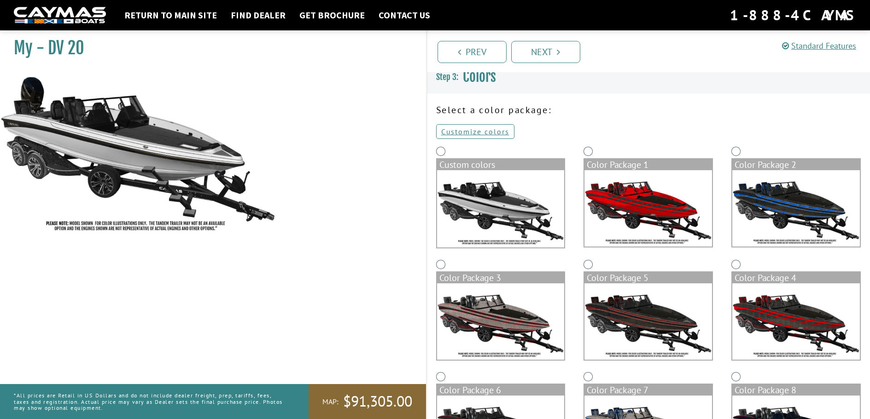 The width and height of the screenshot is (870, 419). Describe the element at coordinates (330, 402) in the screenshot. I see `span: MAP:` at that location.